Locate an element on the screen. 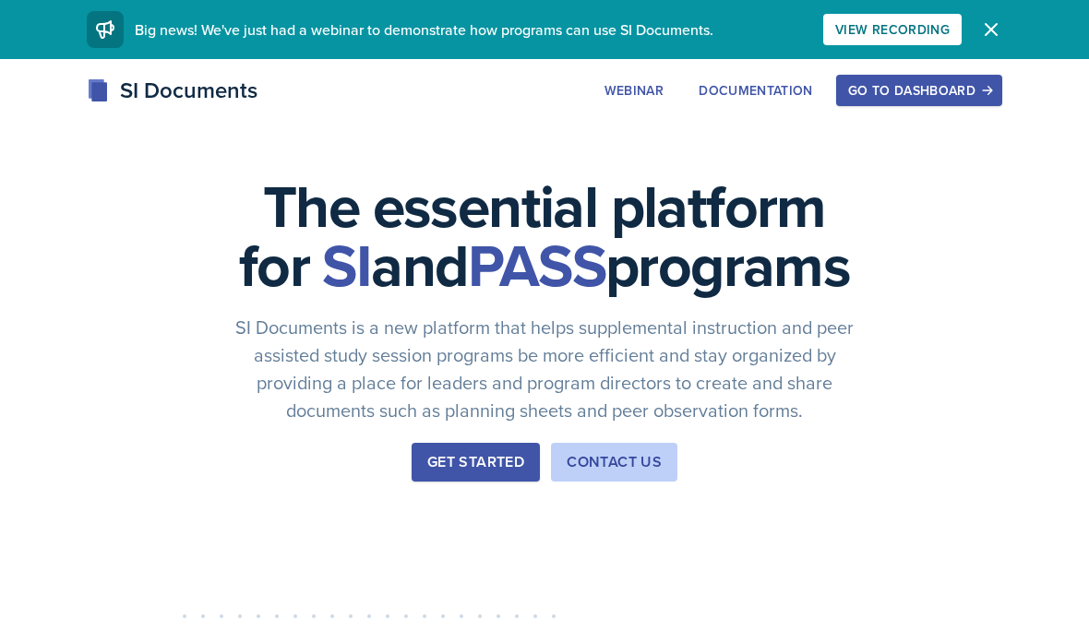 Image resolution: width=1089 pixels, height=631 pixels. div: View Recording is located at coordinates (893, 30).